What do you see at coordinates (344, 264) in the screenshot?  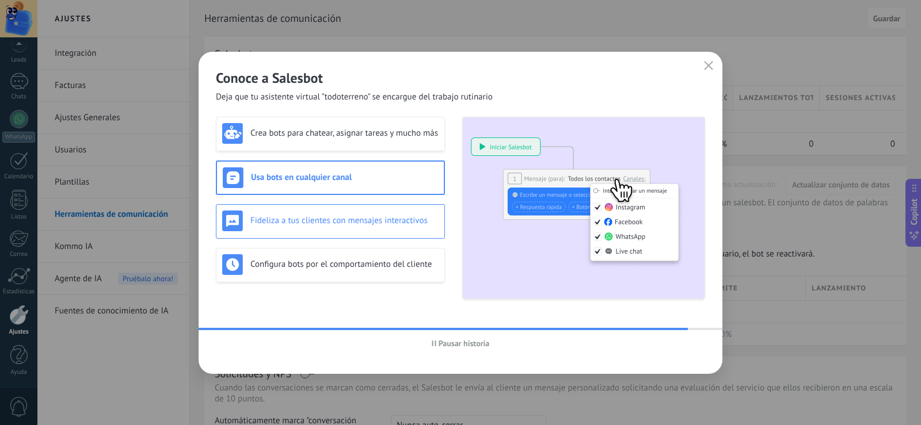 I see `h3: Configura bots por el comportamiento del cliente` at bounding box center [344, 264].